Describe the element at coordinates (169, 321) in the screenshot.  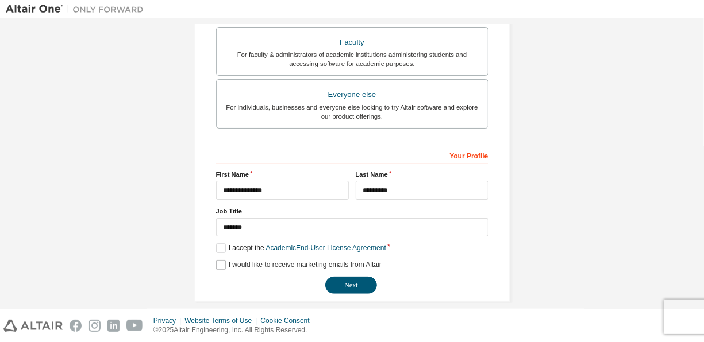
I see `div: Privacy` at that location.